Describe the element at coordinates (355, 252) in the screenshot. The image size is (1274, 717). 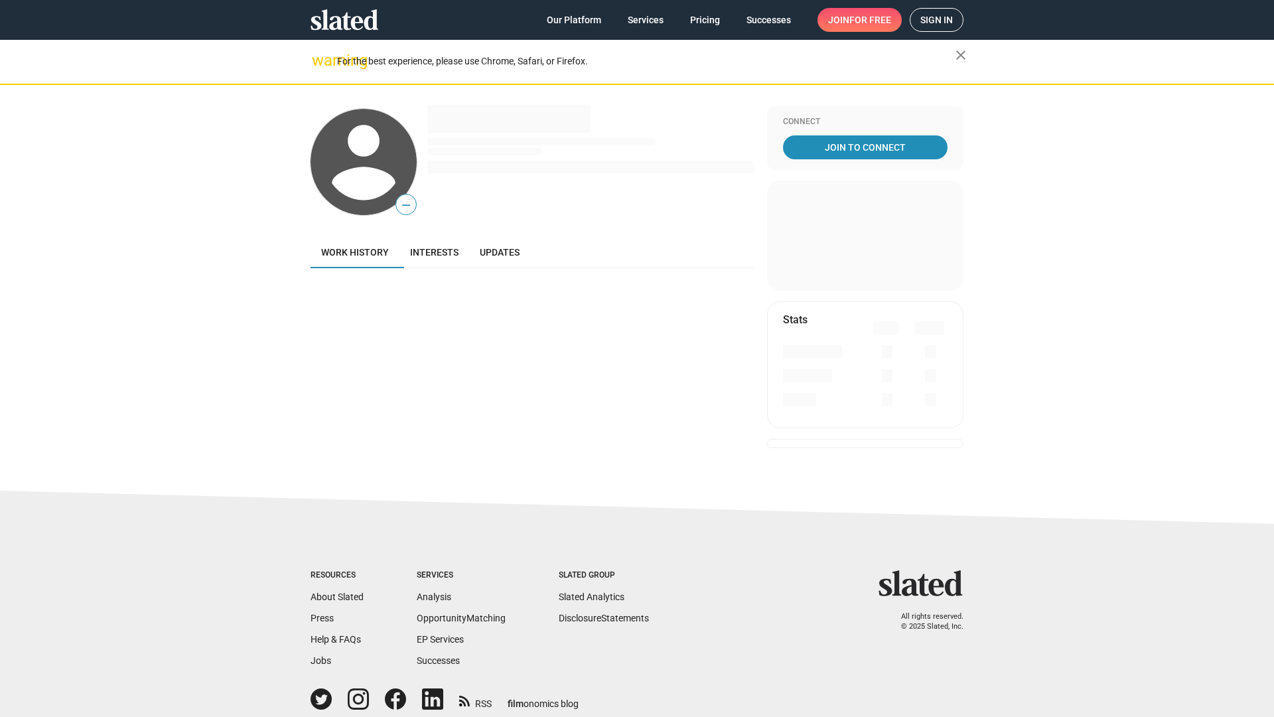
I see `span: Work history` at that location.